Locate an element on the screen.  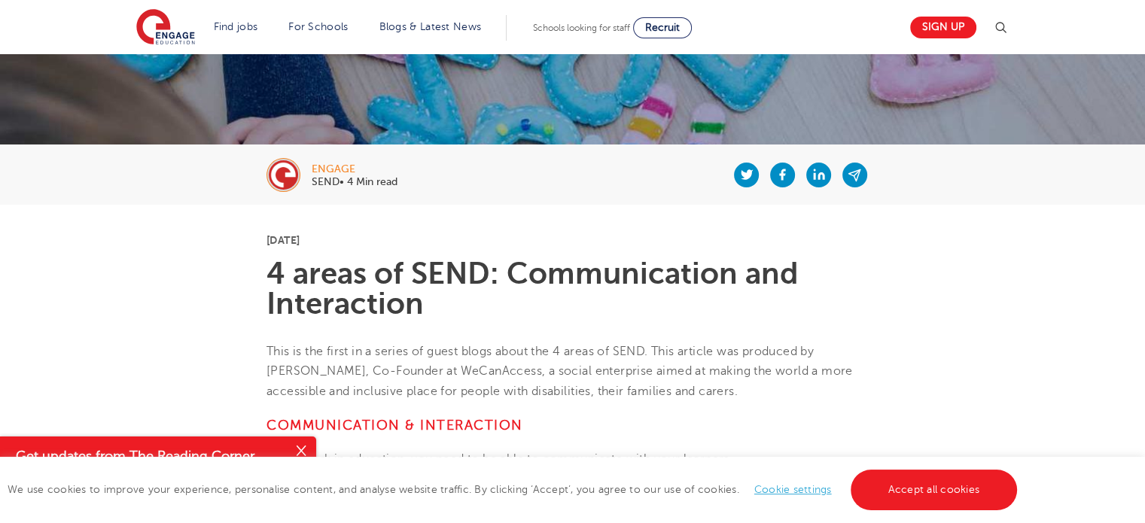
span: If you work in education, you need to be able to communicate with your learners. is located at coordinates (499, 459).